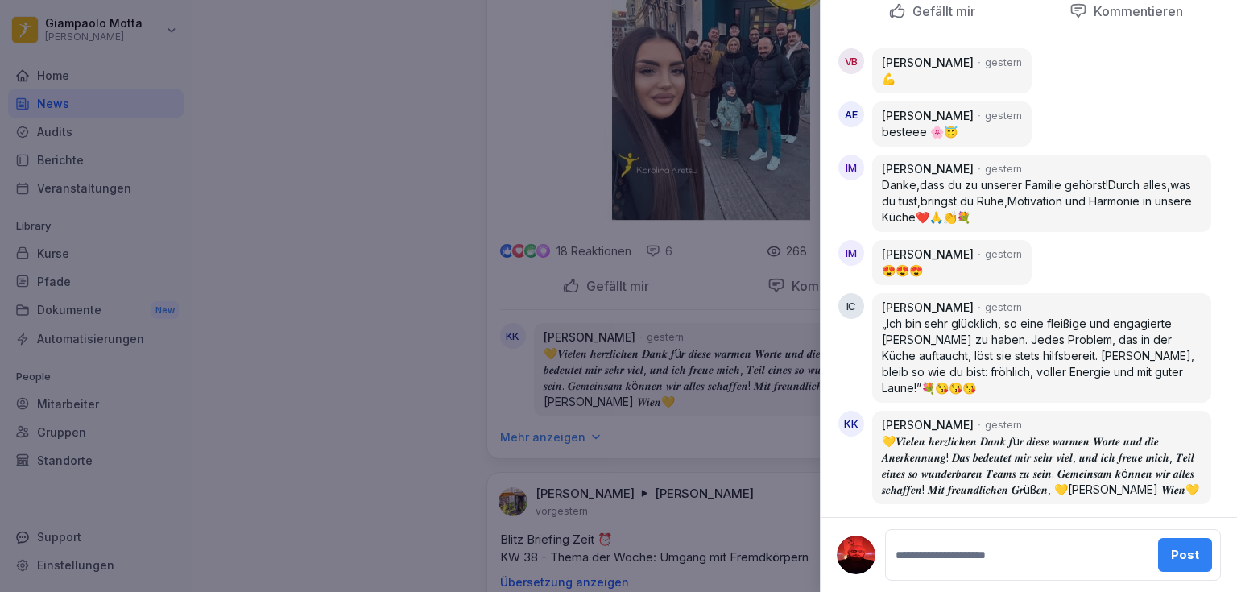 The width and height of the screenshot is (1237, 592). I want to click on p: Kommentieren, so click(1135, 11).